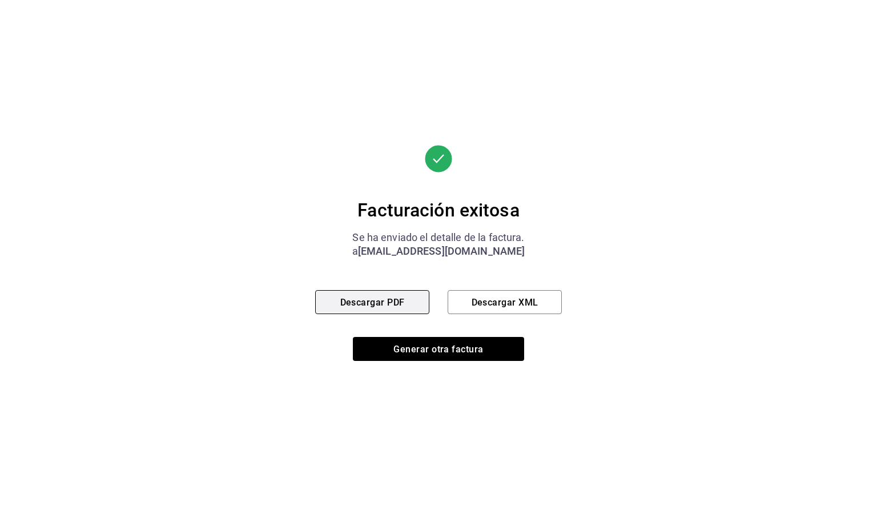 The height and width of the screenshot is (506, 877). Describe the element at coordinates (355, 251) in the screenshot. I see `font: a` at that location.